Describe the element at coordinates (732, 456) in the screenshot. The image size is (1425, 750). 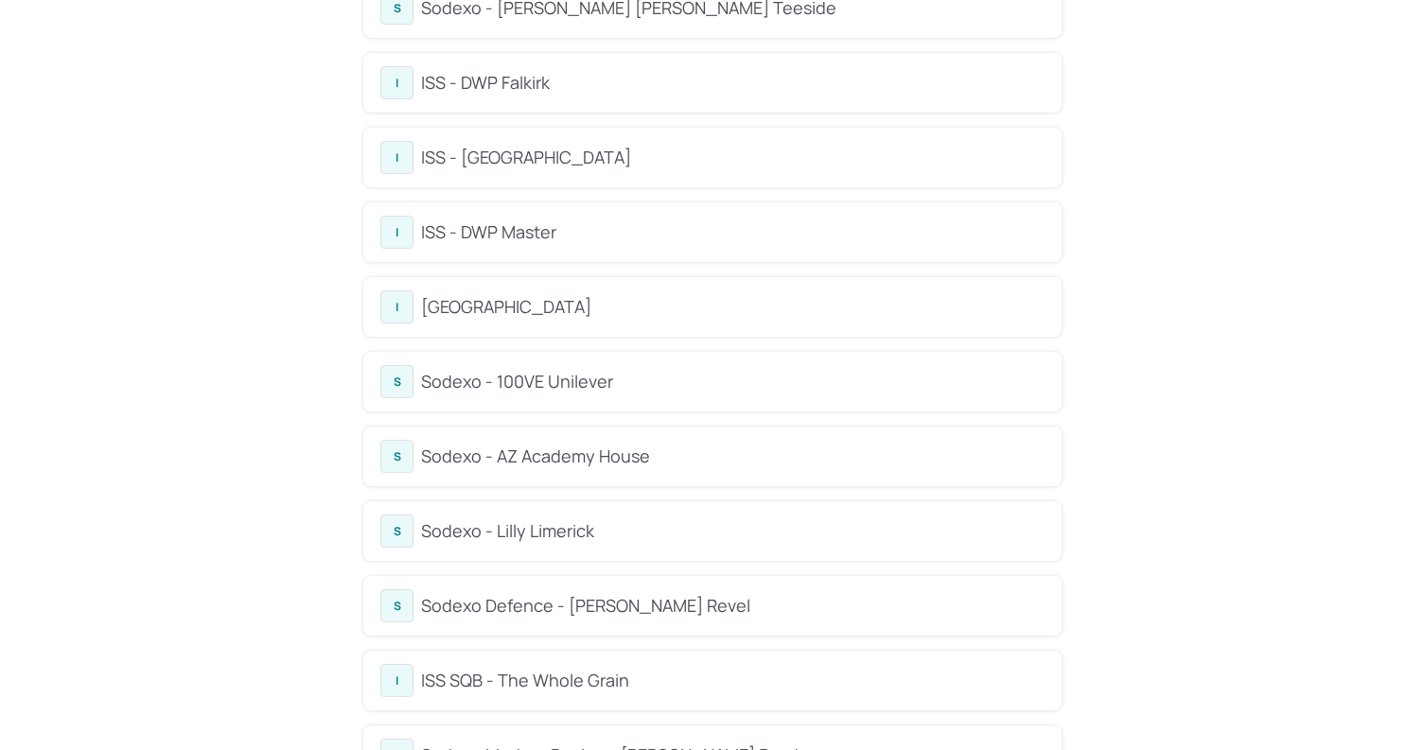
I see `div: Sodexo - AZ Academy House` at that location.